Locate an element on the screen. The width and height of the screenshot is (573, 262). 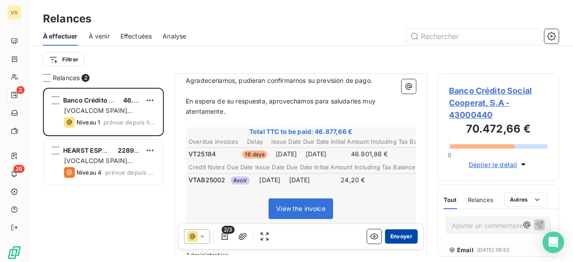
th: Credit Notes is located at coordinates (207, 167).